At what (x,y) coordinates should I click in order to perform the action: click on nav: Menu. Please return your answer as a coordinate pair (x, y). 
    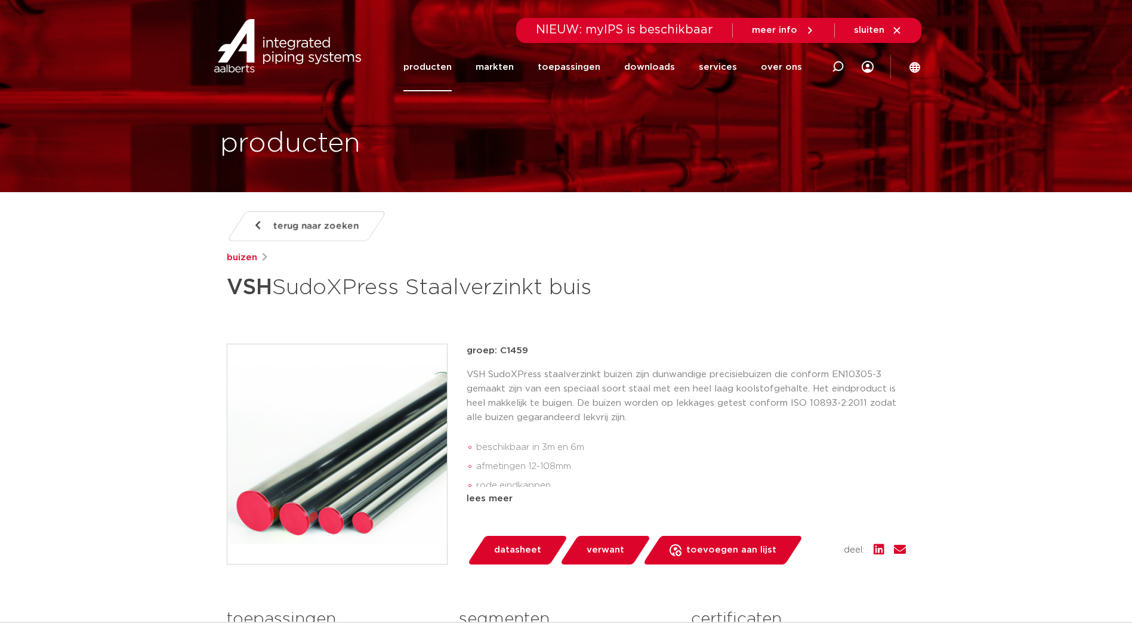
    Looking at the image, I should click on (603, 67).